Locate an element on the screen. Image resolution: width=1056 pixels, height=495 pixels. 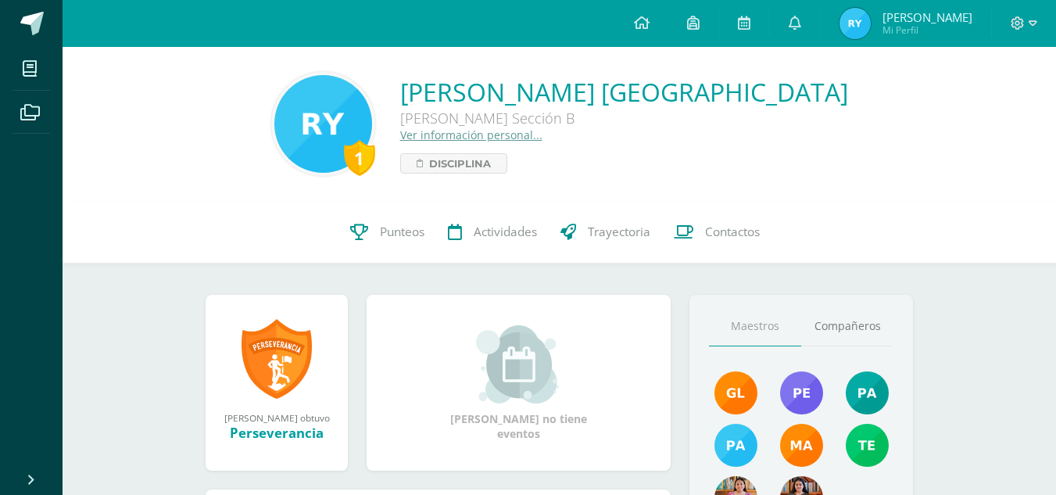
a: Disciplina is located at coordinates (453, 163).